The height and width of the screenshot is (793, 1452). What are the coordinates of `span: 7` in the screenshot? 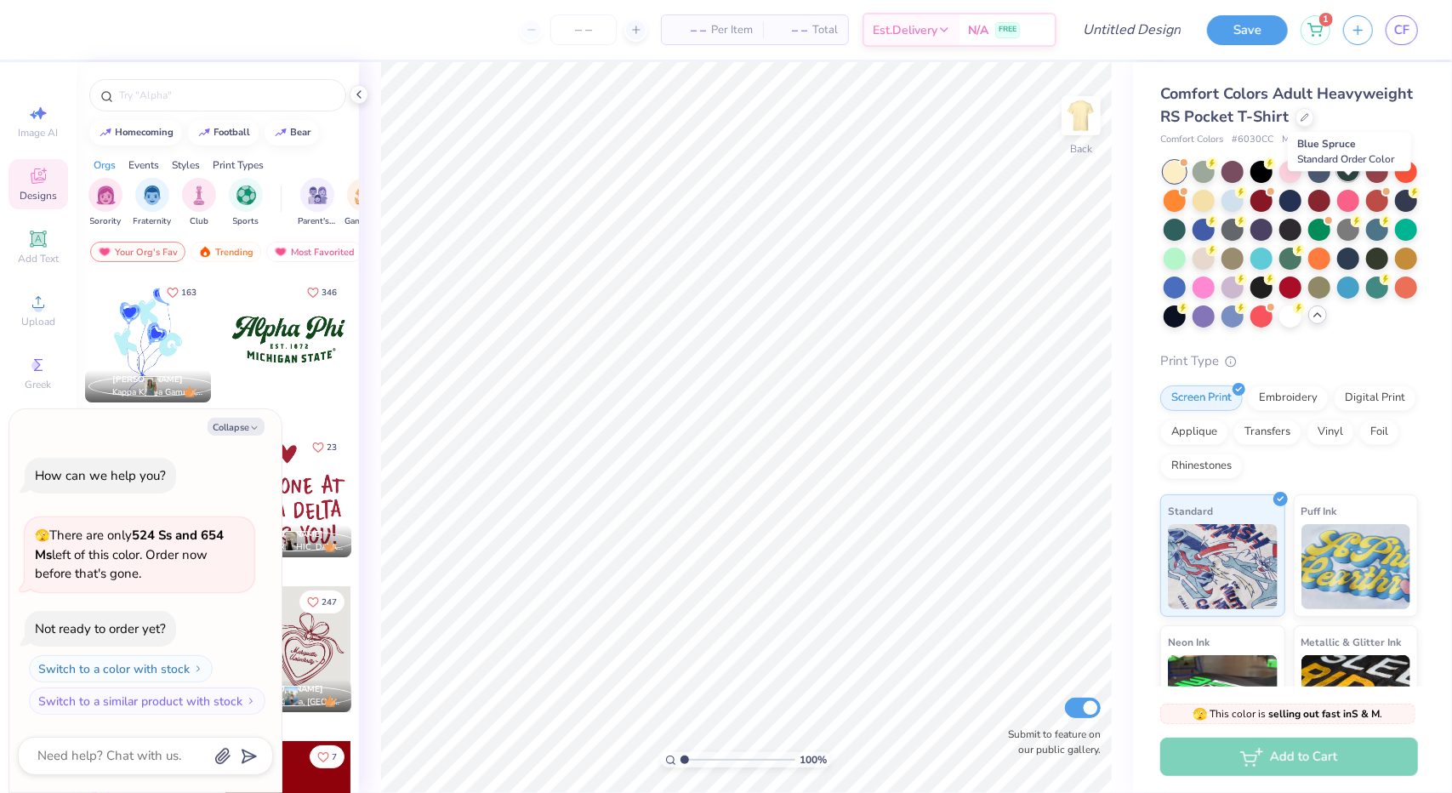 It's located at (334, 757).